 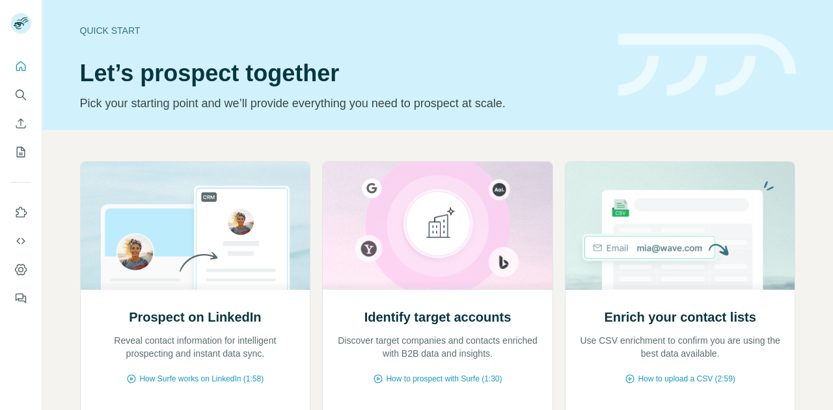 What do you see at coordinates (438, 317) in the screenshot?
I see `h2: Identify target accounts` at bounding box center [438, 317].